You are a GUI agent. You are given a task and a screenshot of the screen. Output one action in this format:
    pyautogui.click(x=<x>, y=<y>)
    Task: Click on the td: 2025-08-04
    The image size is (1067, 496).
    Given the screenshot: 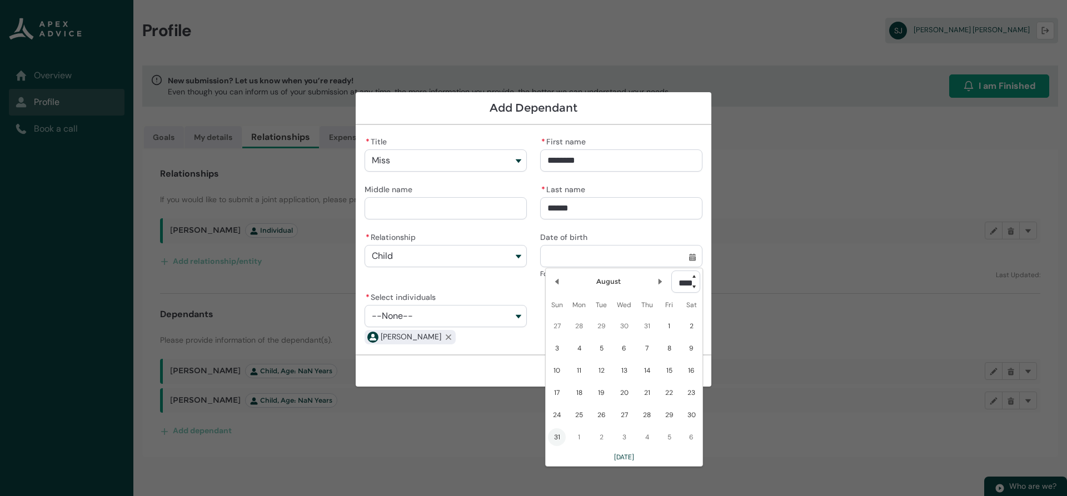 What is the action you would take?
    pyautogui.click(x=579, y=349)
    